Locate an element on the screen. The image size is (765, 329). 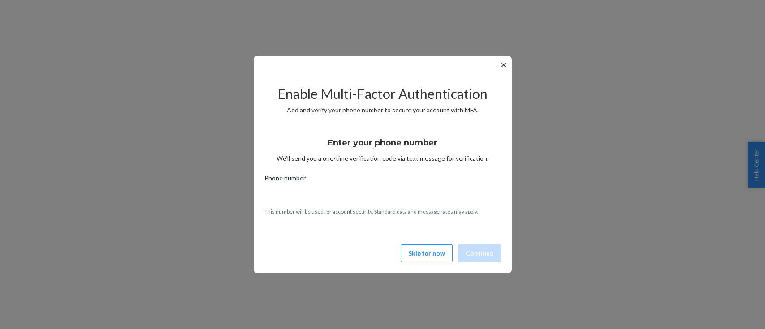
h3: Enter your phone number is located at coordinates (382, 143).